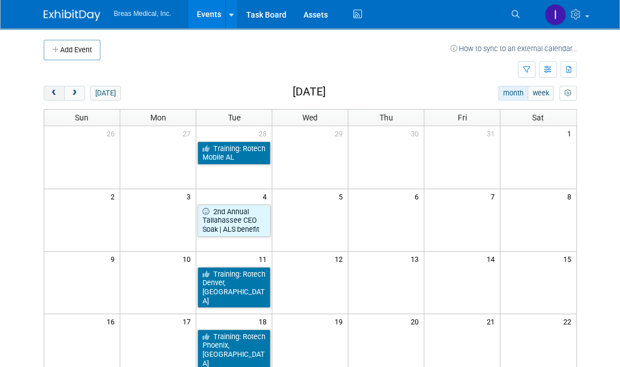 Image resolution: width=620 pixels, height=367 pixels. Describe the element at coordinates (188, 133) in the screenshot. I see `span: 27` at that location.